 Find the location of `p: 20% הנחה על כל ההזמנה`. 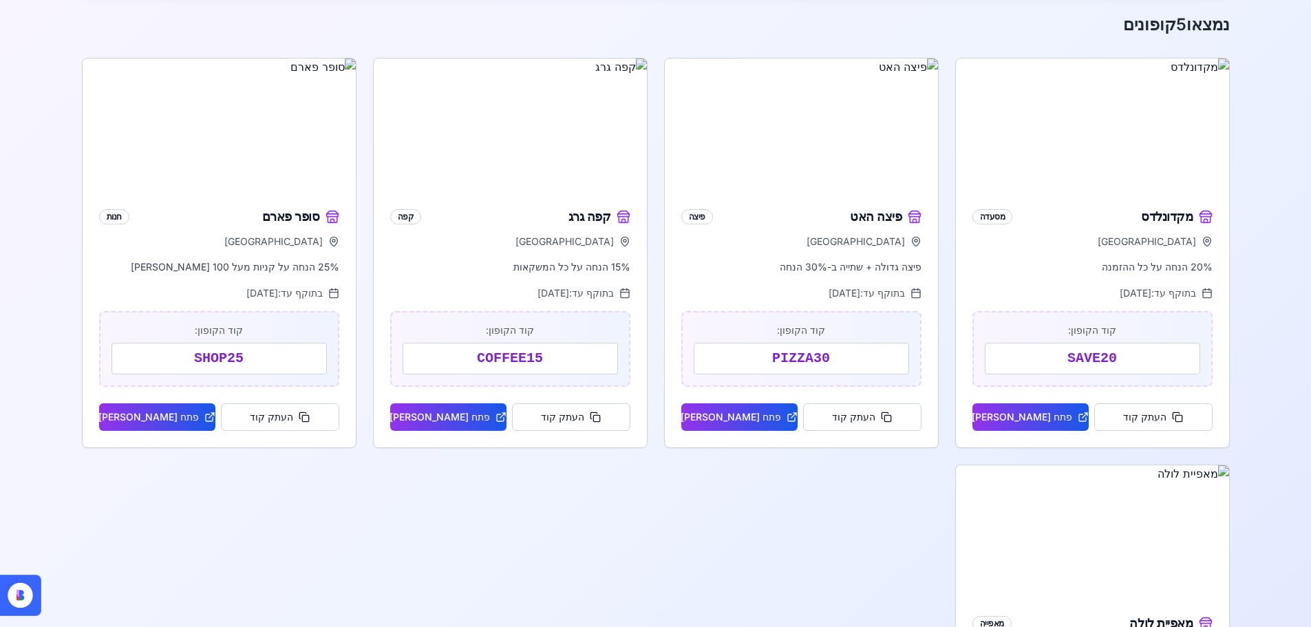

p: 20% הנחה על כל ההזמנה is located at coordinates (1092, 267).